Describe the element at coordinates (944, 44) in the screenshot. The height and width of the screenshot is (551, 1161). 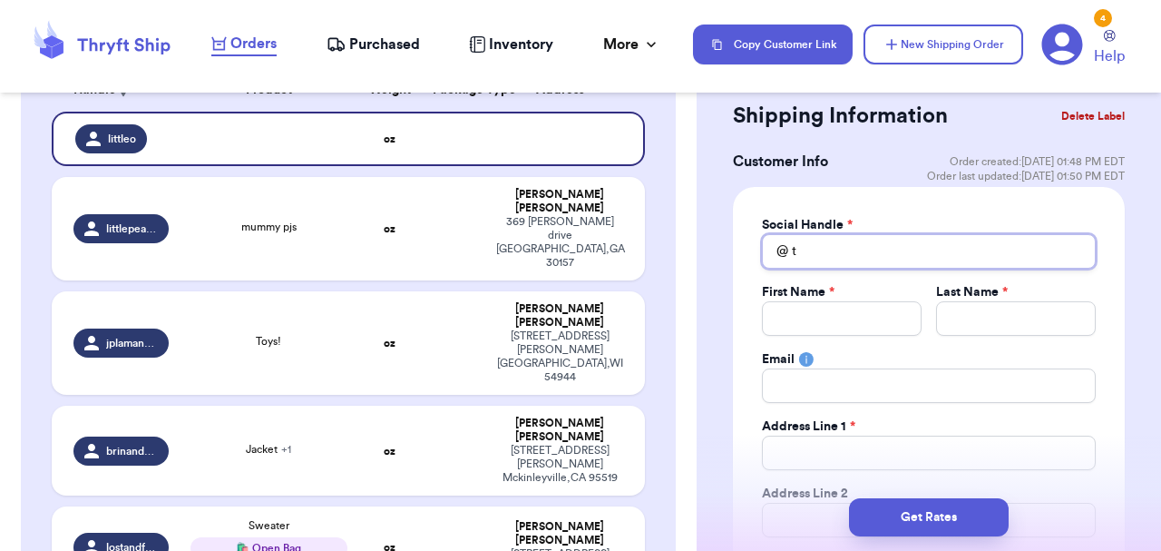
I see `button: New Shipping Order` at that location.